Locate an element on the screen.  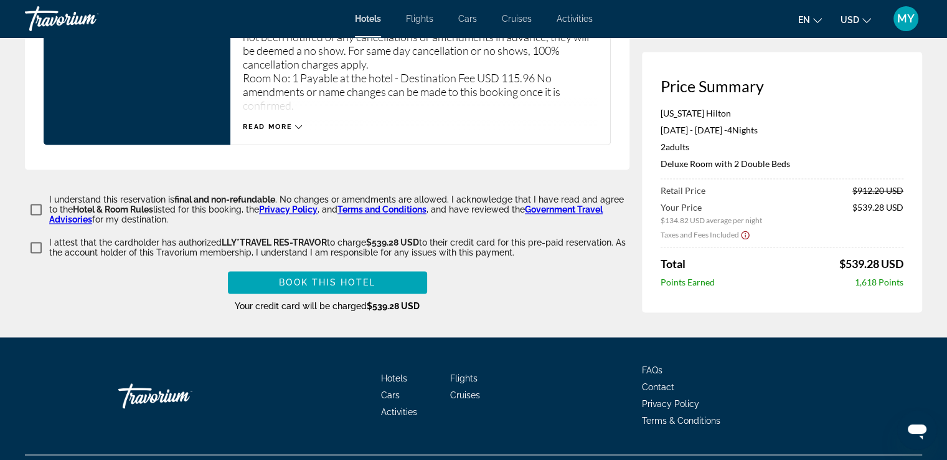
span: Hotel & Room Rules is located at coordinates (113, 209).